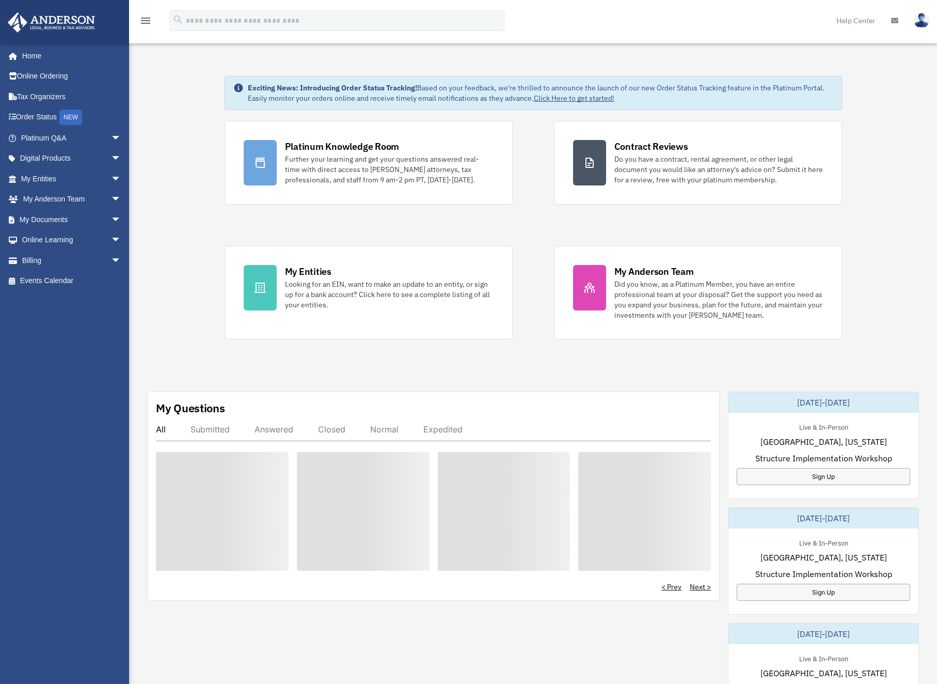 The image size is (937, 684). What do you see at coordinates (69, 56) in the screenshot?
I see `a: Home` at bounding box center [69, 56].